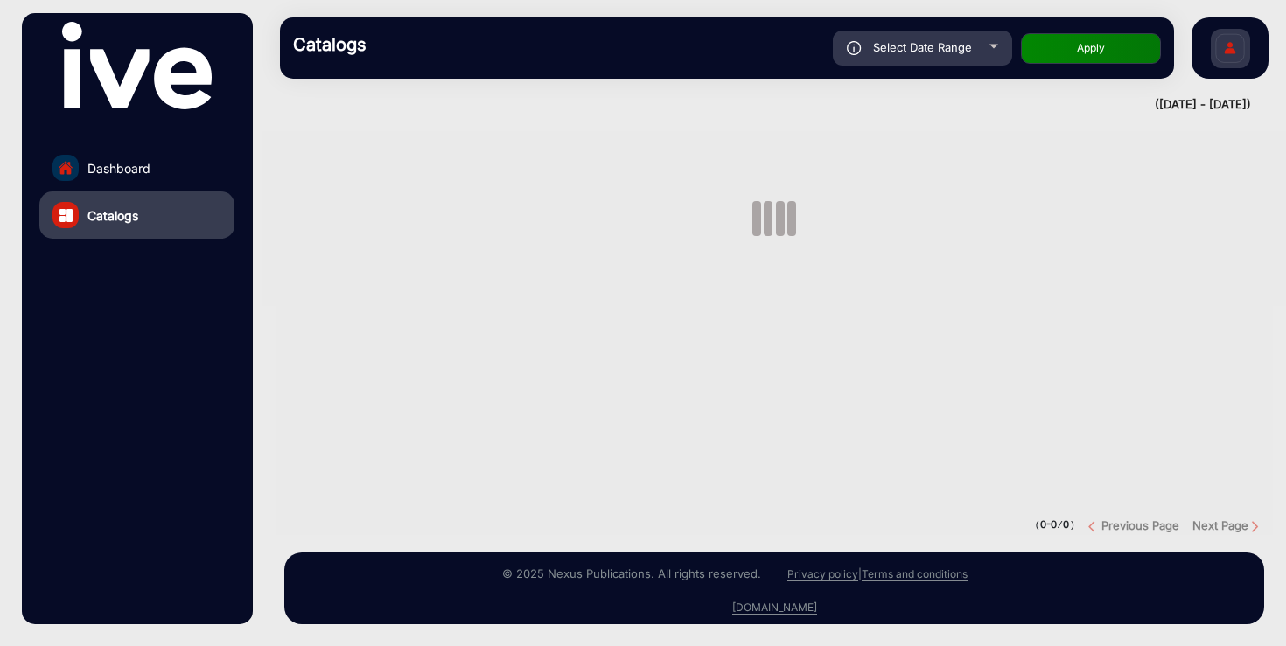 This screenshot has height=646, width=1286. Describe the element at coordinates (1254, 526) in the screenshot. I see `img: Next button` at that location.